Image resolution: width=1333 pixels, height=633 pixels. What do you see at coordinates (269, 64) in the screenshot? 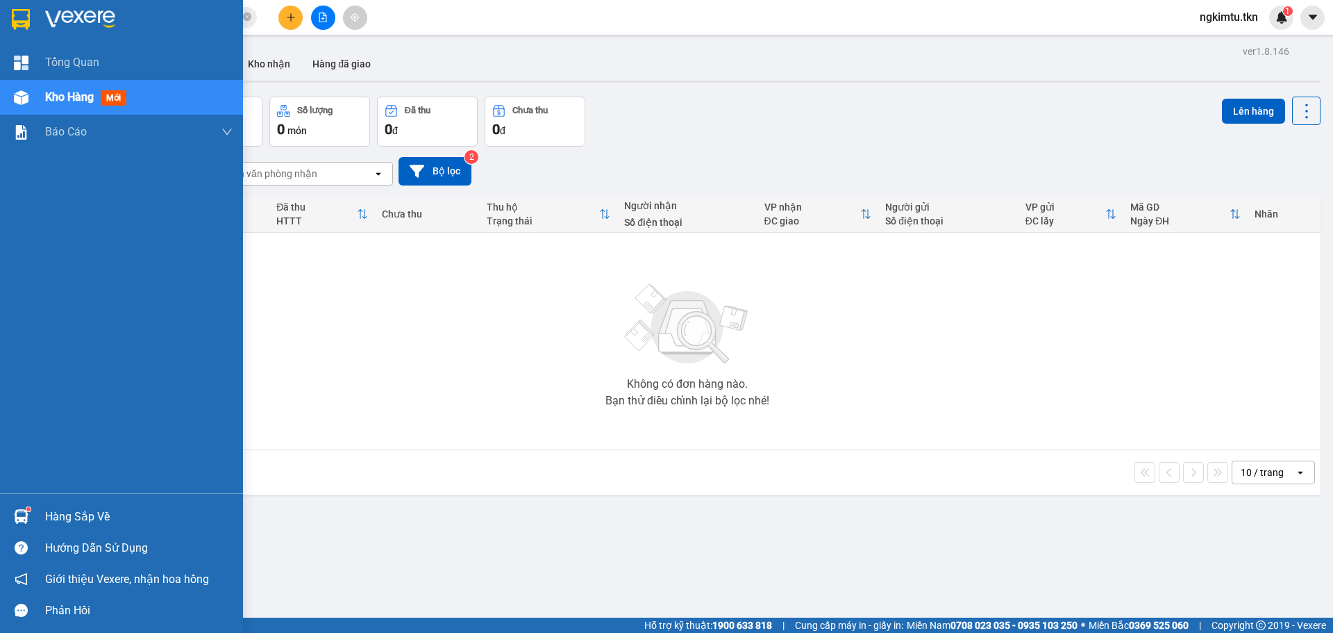
I see `button: Kho nhận` at bounding box center [269, 64].